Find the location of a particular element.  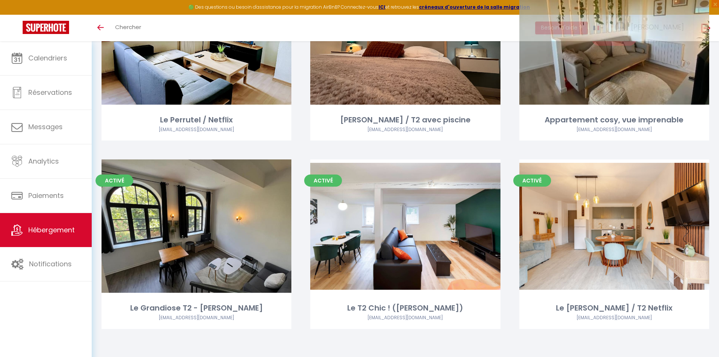

div: Le Perrutel / Netflix is located at coordinates (196, 120).